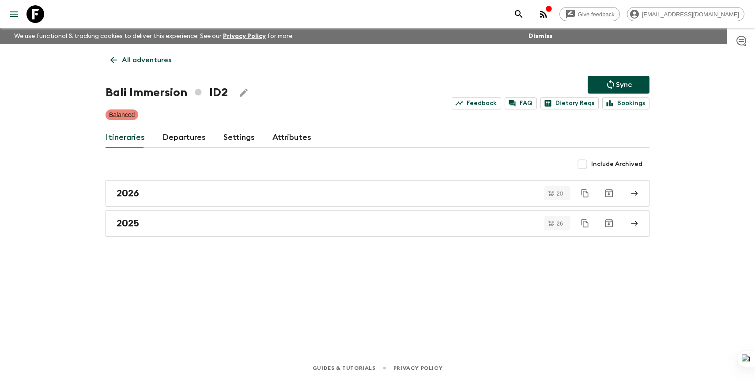  What do you see at coordinates (560, 193) in the screenshot?
I see `span: 20` at bounding box center [560, 193].